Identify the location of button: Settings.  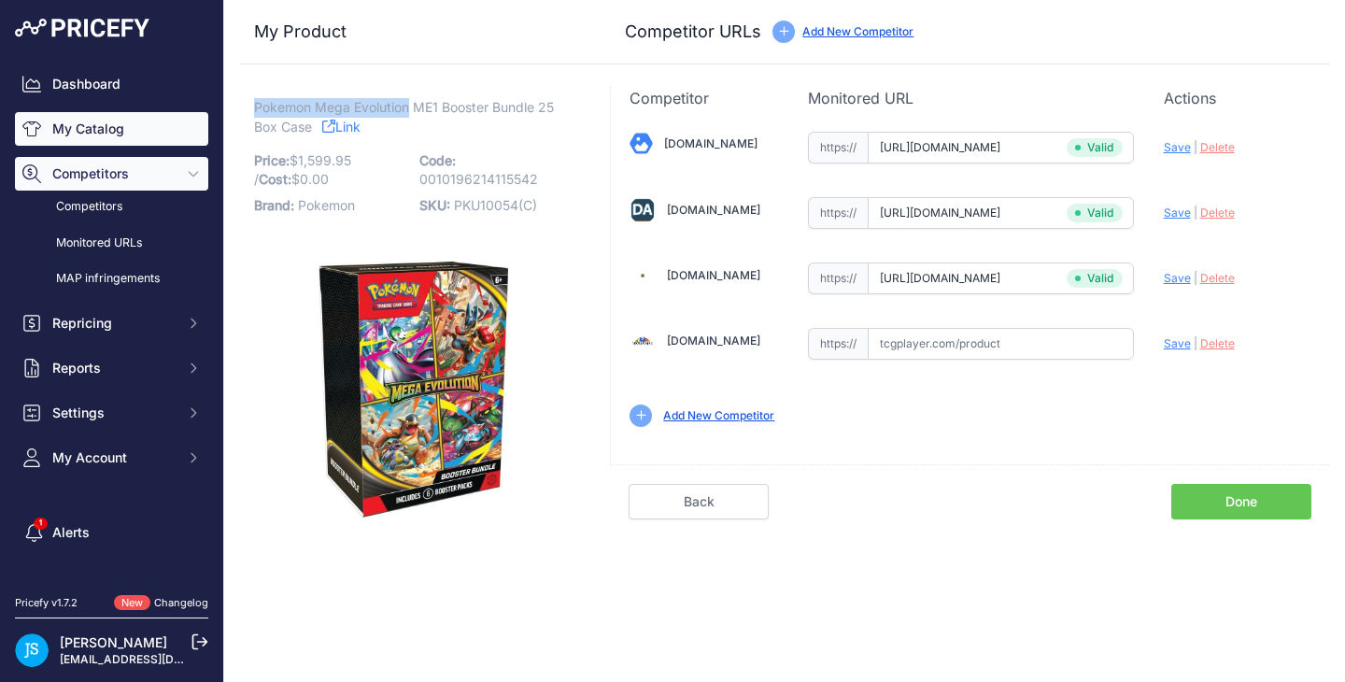
(111, 413).